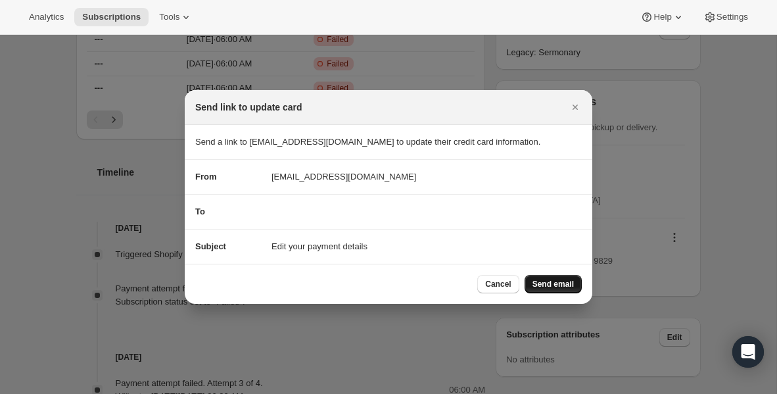  What do you see at coordinates (553, 284) in the screenshot?
I see `span: Send email` at bounding box center [553, 284].